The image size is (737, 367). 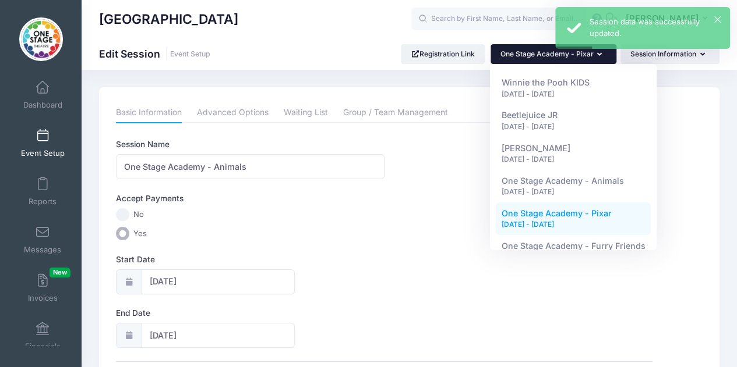 I want to click on input: Yes, so click(x=122, y=233).